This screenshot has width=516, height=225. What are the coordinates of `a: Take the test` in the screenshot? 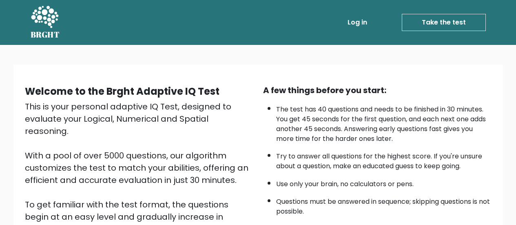 It's located at (444, 22).